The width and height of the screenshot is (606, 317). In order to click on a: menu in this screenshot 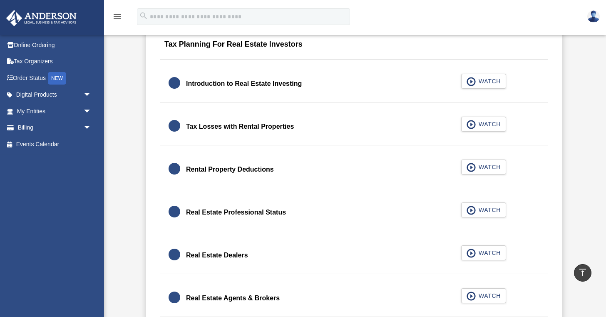, I will do `click(117, 18)`.